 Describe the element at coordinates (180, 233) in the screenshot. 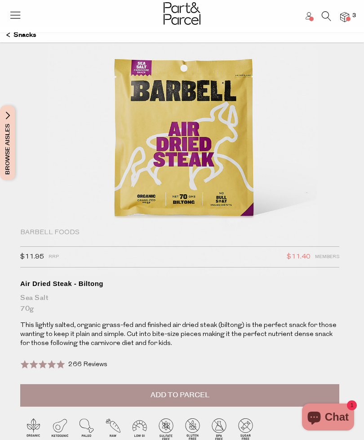

I see `div: Barbell Foods` at that location.